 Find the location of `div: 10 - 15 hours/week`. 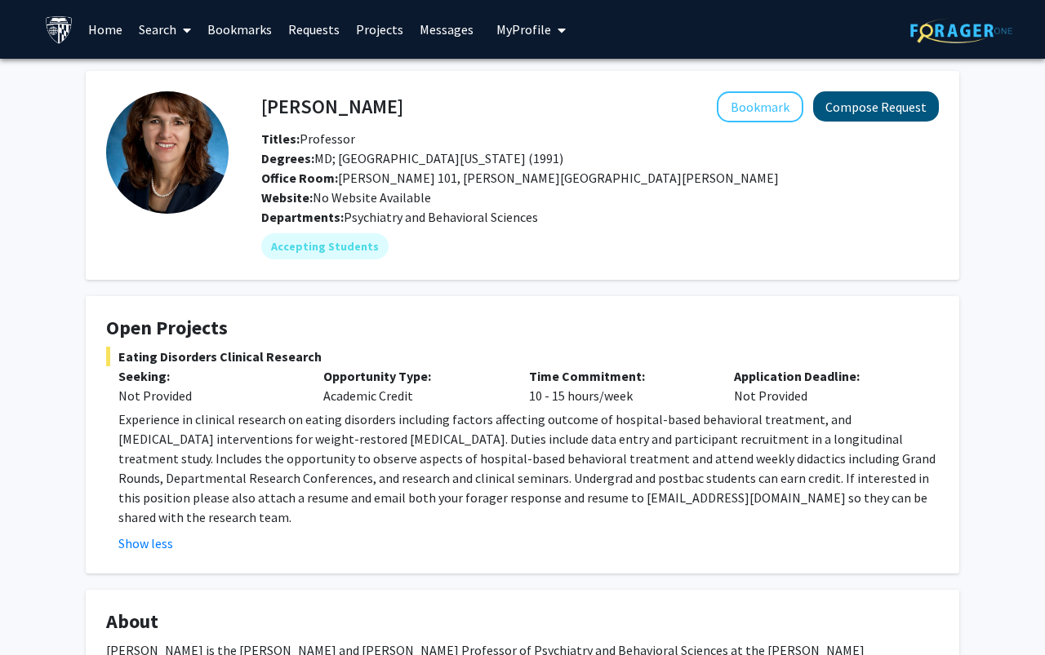

div: 10 - 15 hours/week is located at coordinates (619, 386).